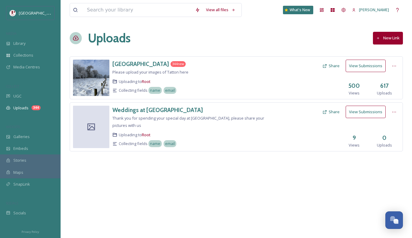 The width and height of the screenshot is (412, 238). I want to click on button: New Link, so click(387, 38).